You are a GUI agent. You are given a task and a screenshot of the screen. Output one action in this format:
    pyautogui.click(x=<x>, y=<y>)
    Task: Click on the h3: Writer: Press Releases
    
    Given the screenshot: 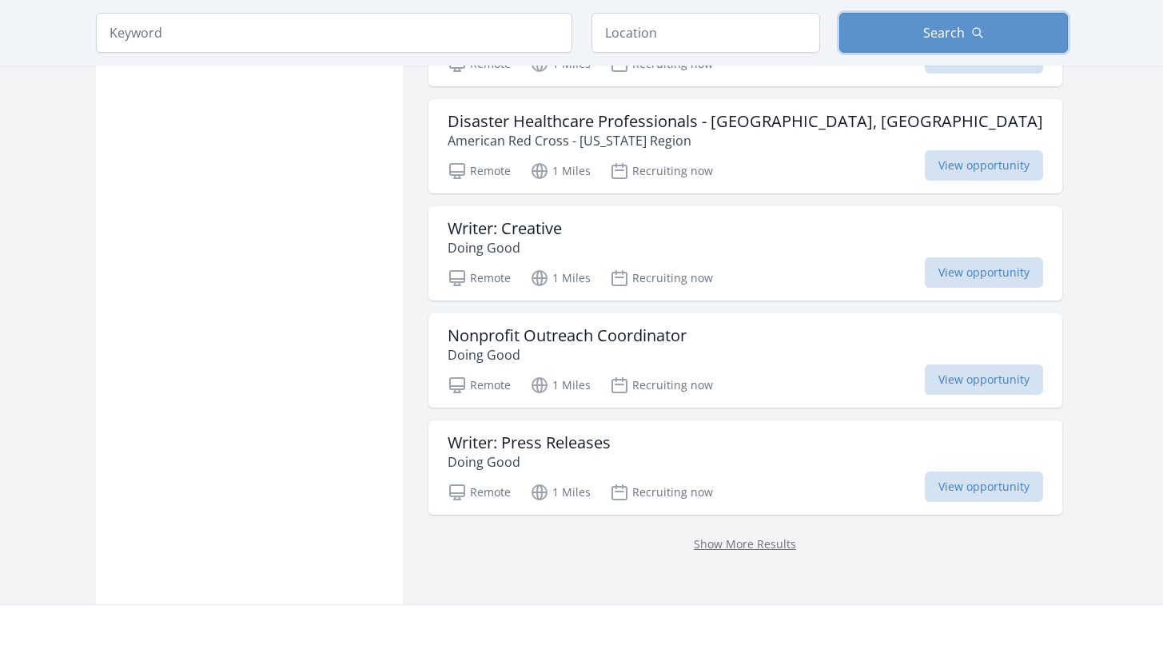 What is the action you would take?
    pyautogui.click(x=529, y=443)
    